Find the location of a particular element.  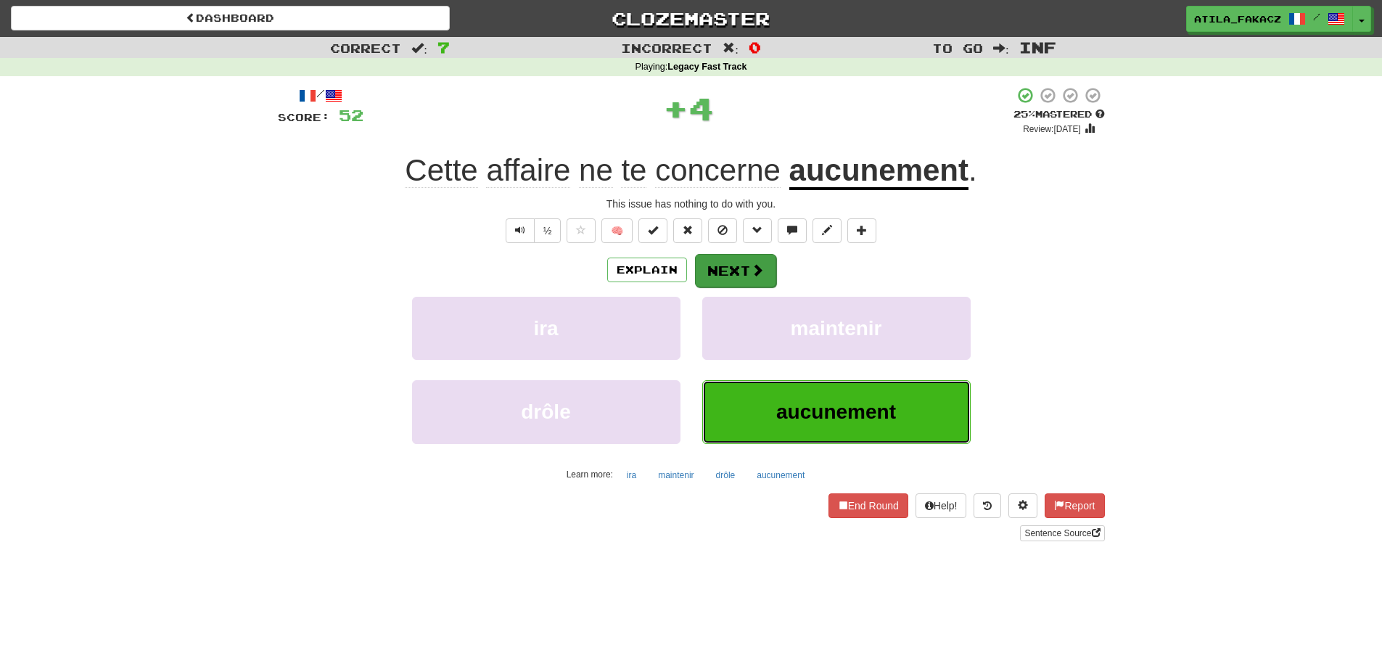

span: ne is located at coordinates (596, 170).